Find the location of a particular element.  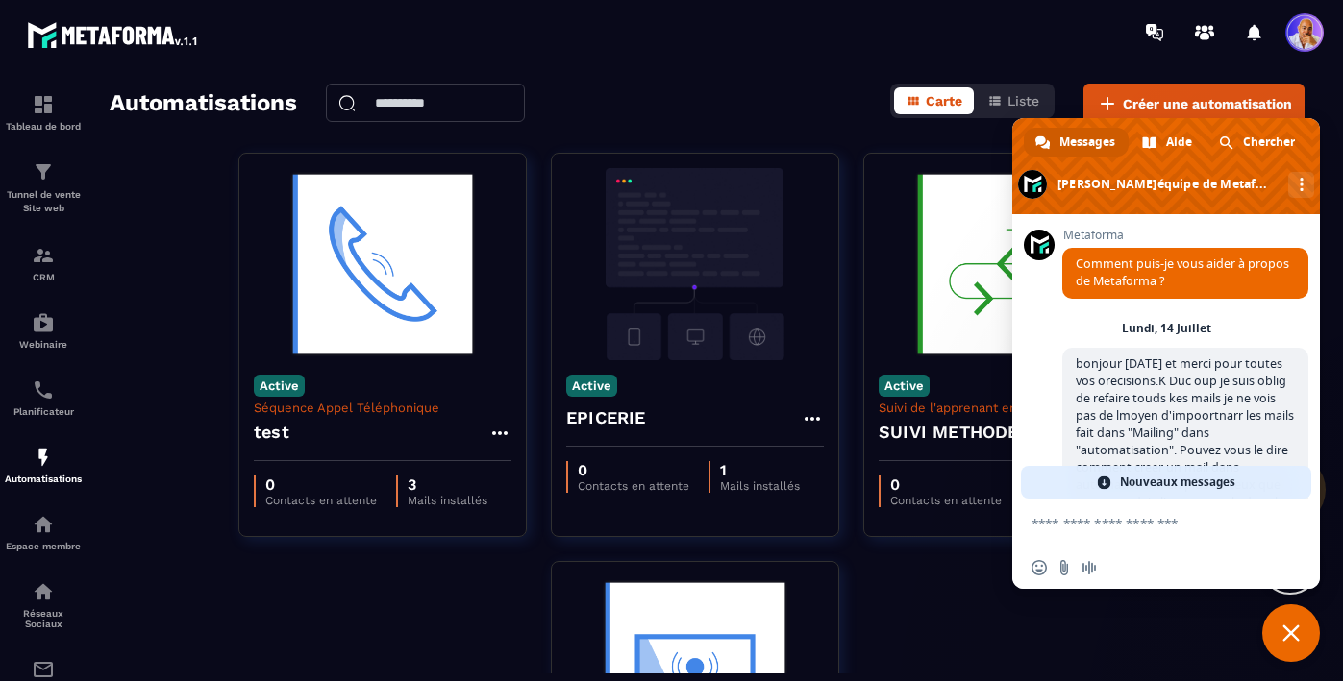

span: Aide is located at coordinates (1178, 142).